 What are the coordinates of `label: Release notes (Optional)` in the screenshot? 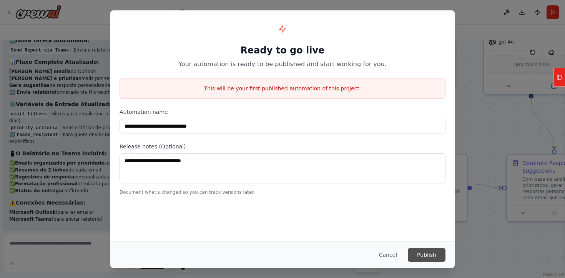 It's located at (282, 146).